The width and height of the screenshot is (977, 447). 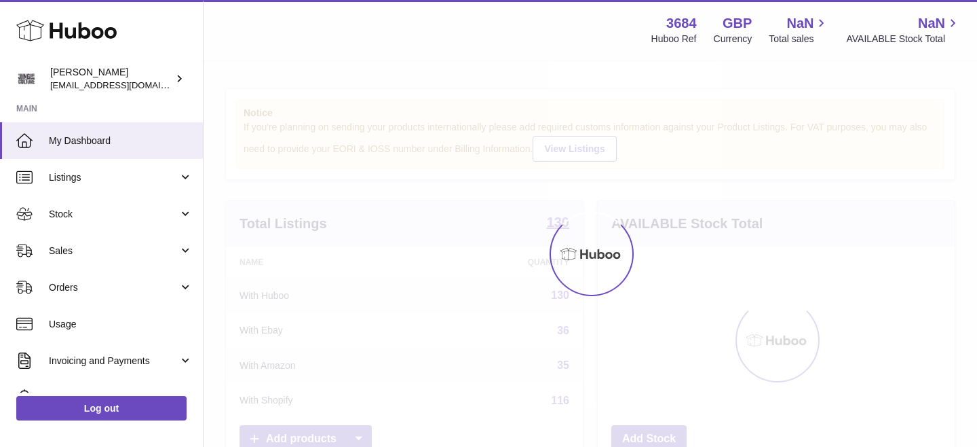 What do you see at coordinates (101, 408) in the screenshot?
I see `a: Log out` at bounding box center [101, 408].